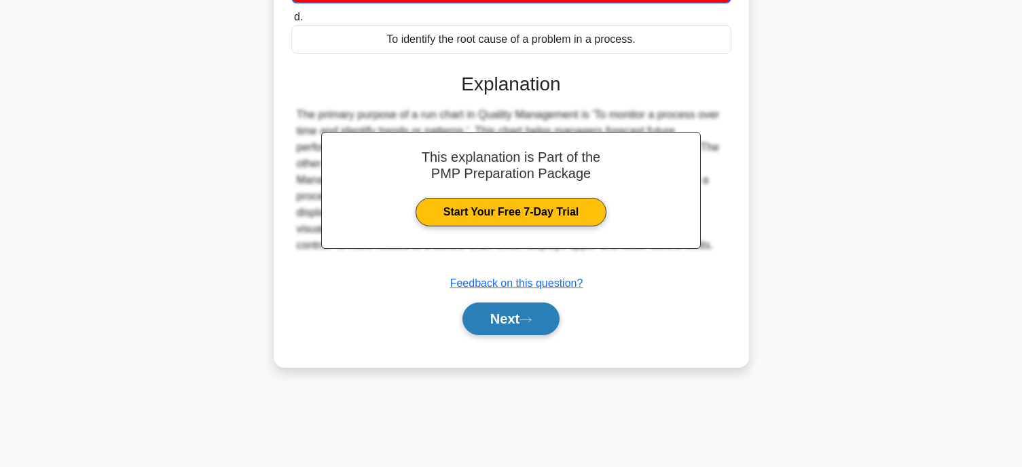 The height and width of the screenshot is (467, 1022). What do you see at coordinates (517, 283) in the screenshot?
I see `a: Feedback on this question?` at bounding box center [517, 283].